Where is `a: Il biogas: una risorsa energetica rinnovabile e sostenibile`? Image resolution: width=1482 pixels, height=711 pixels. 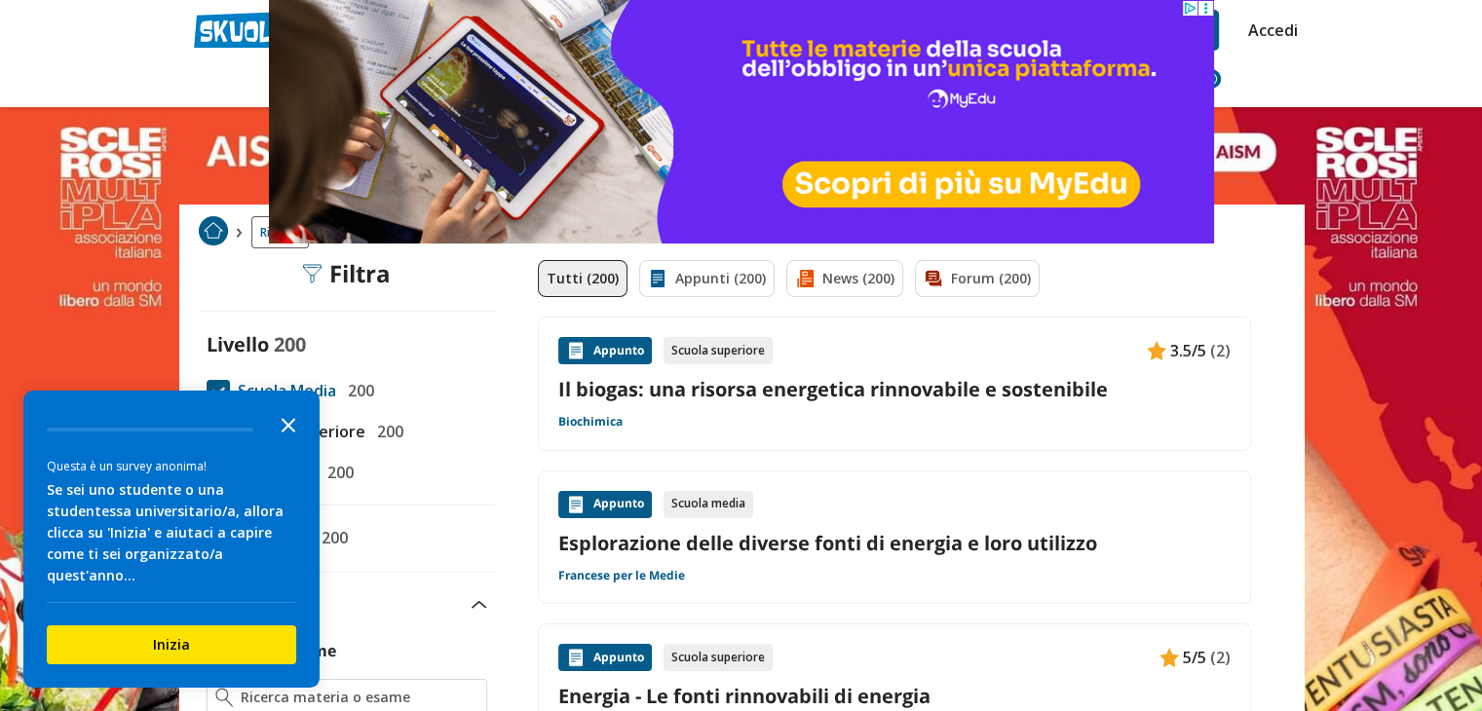
a: Il biogas: una risorsa energetica rinnovabile e sostenibile is located at coordinates (894, 389).